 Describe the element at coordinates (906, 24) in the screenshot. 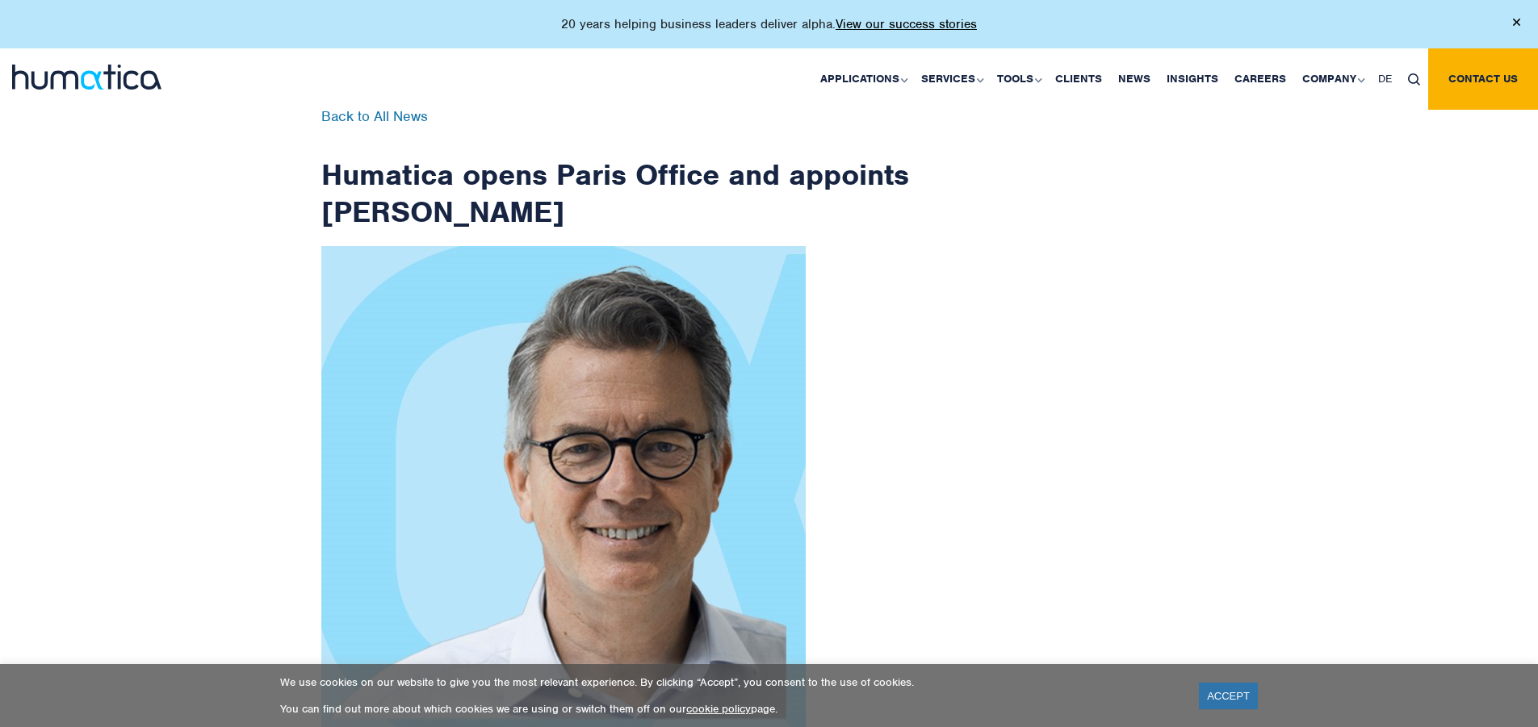

I see `a: View our success stories` at that location.